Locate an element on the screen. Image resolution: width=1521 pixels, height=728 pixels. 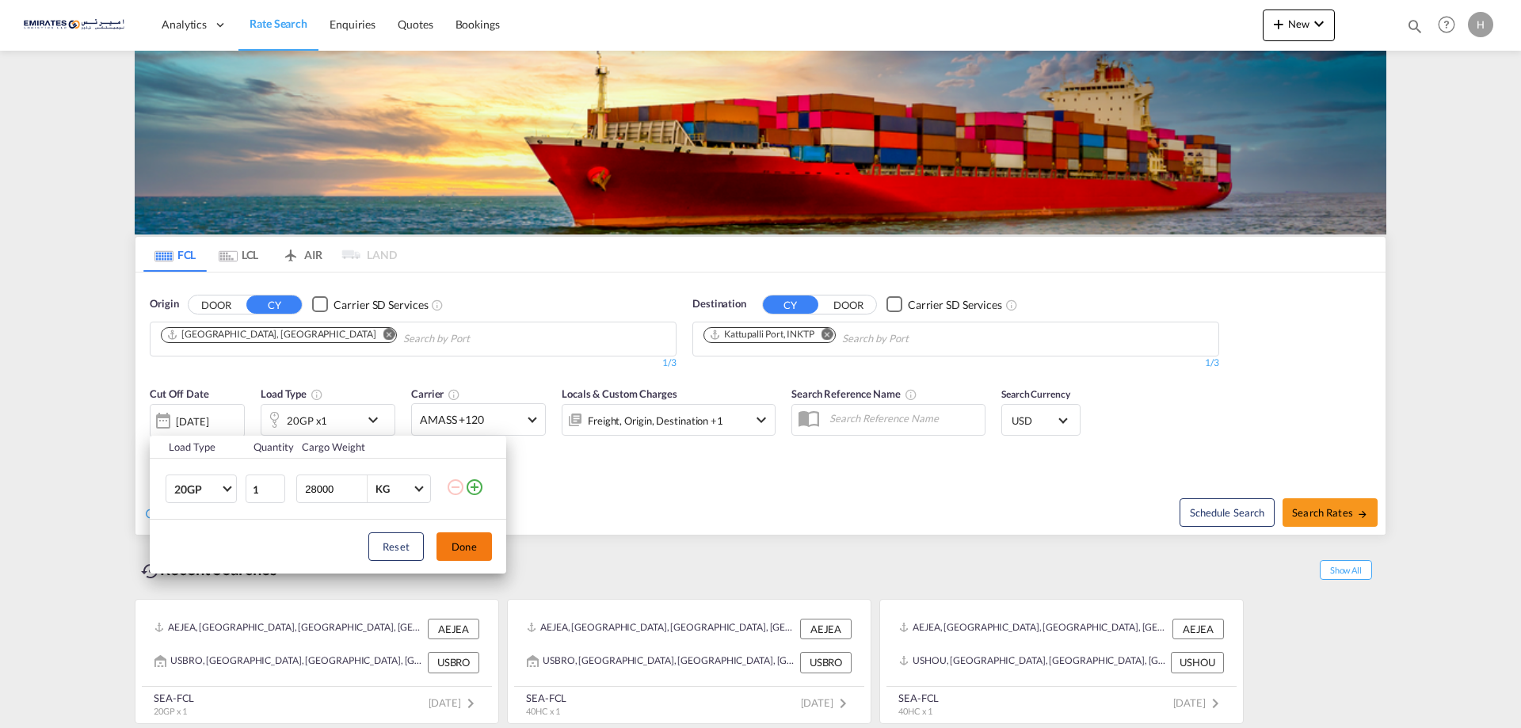
th: Load Type is located at coordinates (196, 447).